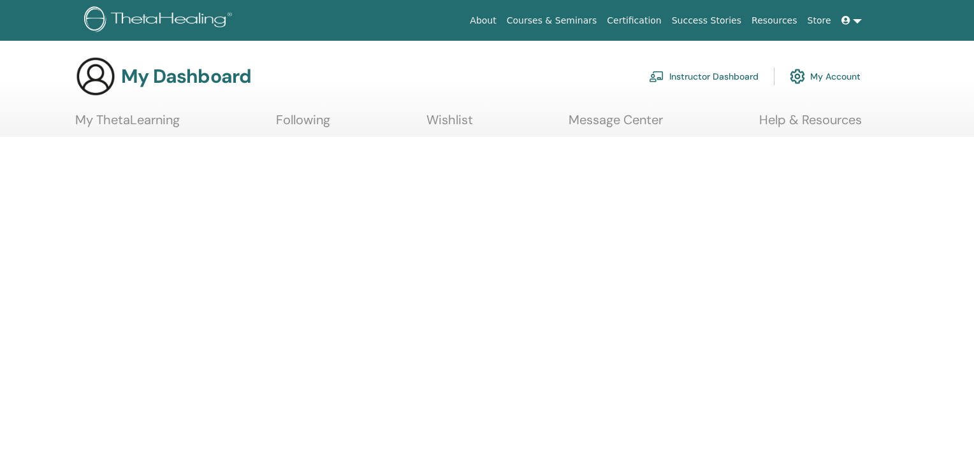 This screenshot has height=470, width=974. Describe the element at coordinates (482, 20) in the screenshot. I see `a: About` at that location.